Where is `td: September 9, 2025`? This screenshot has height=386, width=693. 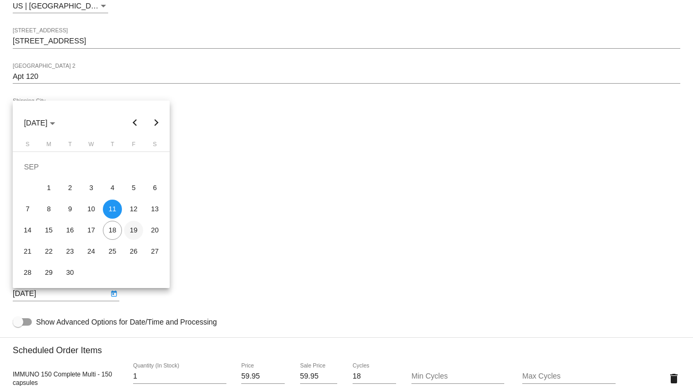
td: September 9, 2025 is located at coordinates (70, 209).